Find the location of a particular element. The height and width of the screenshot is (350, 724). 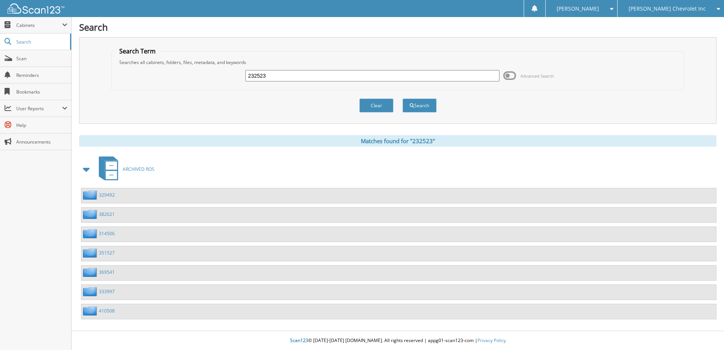

span: Reminders is located at coordinates (42, 75).